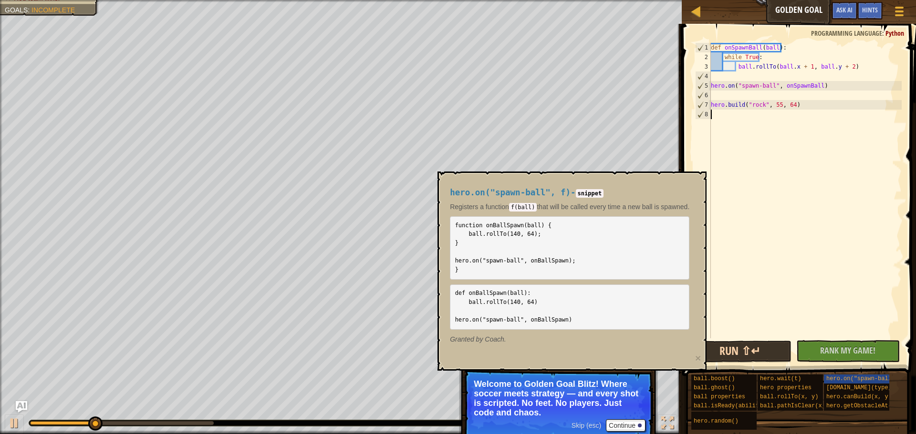 The width and height of the screenshot is (916, 434). What do you see at coordinates (625, 426) in the screenshot?
I see `button: Continue` at bounding box center [625, 426].